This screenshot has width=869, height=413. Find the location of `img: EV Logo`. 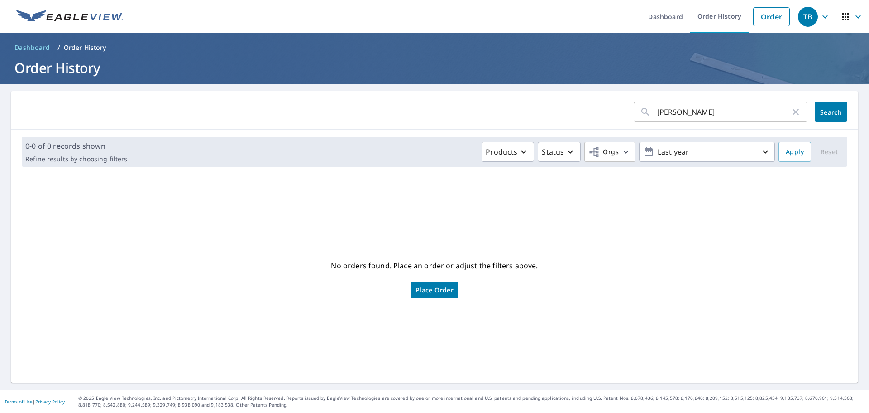

img: EV Logo is located at coordinates (70, 17).